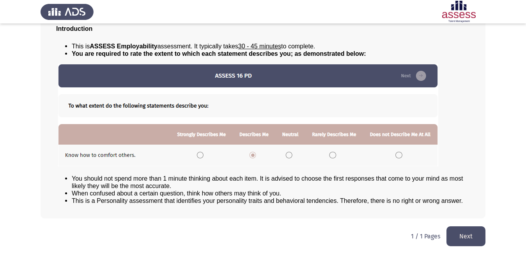 The height and width of the screenshot is (254, 526). Describe the element at coordinates (176, 193) in the screenshot. I see `span: When confused about a certain question, think how others may think of you.` at that location.